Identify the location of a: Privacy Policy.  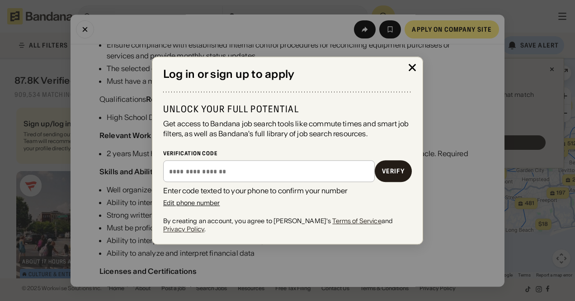
(184, 229).